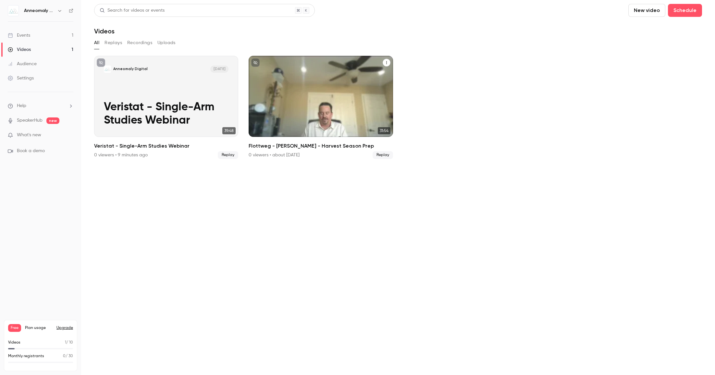  I want to click on button: Uploads, so click(166, 43).